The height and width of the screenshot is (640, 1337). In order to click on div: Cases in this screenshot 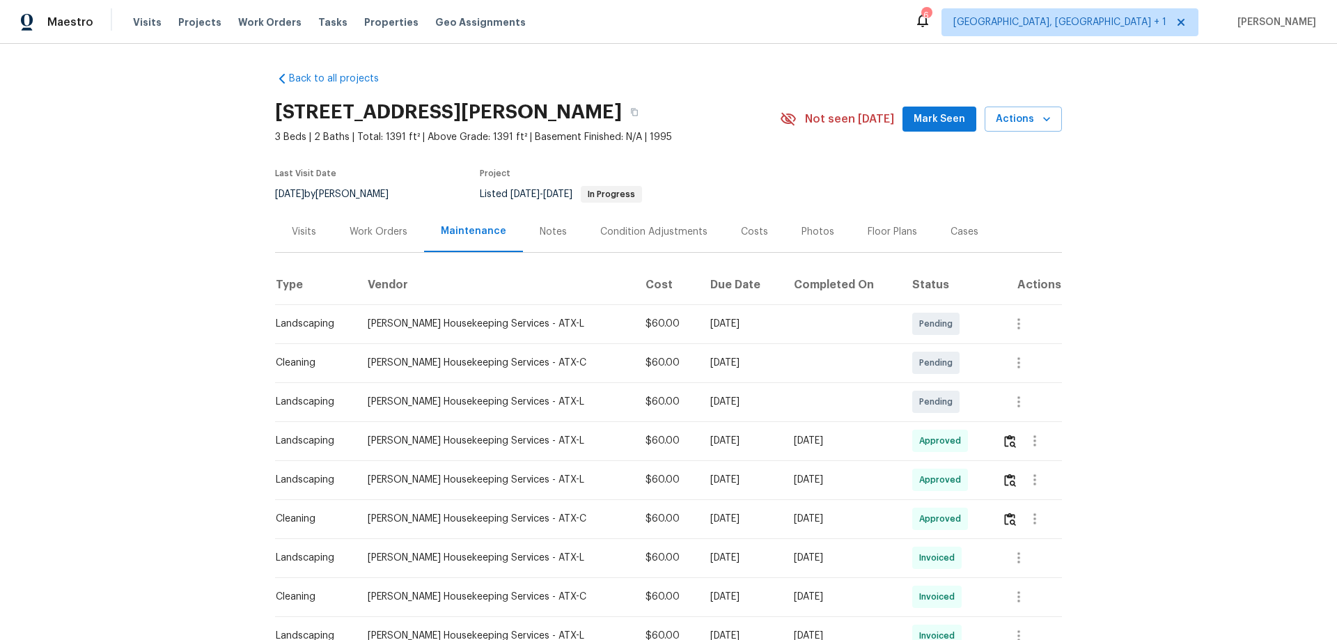, I will do `click(965, 232)`.